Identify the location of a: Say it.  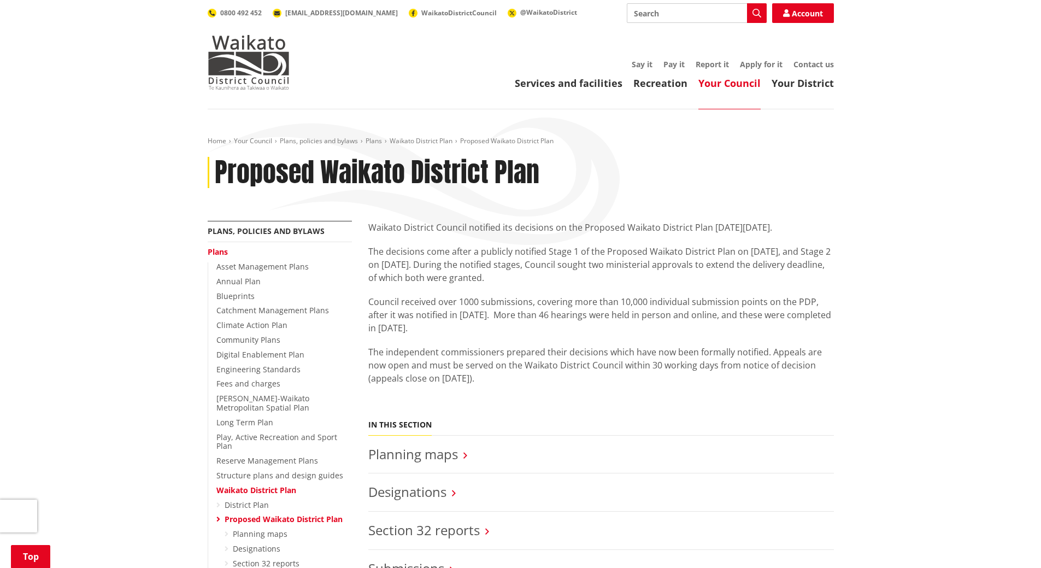
(642, 64).